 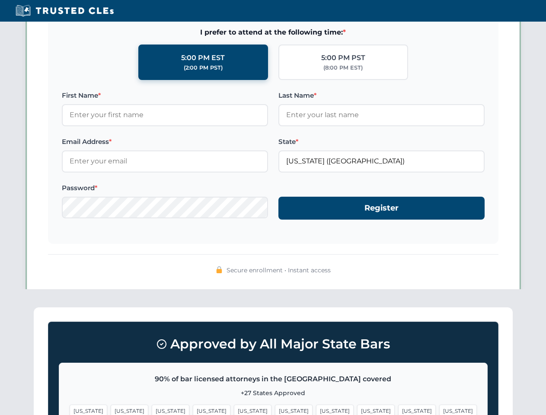 I want to click on label: State, so click(x=381, y=142).